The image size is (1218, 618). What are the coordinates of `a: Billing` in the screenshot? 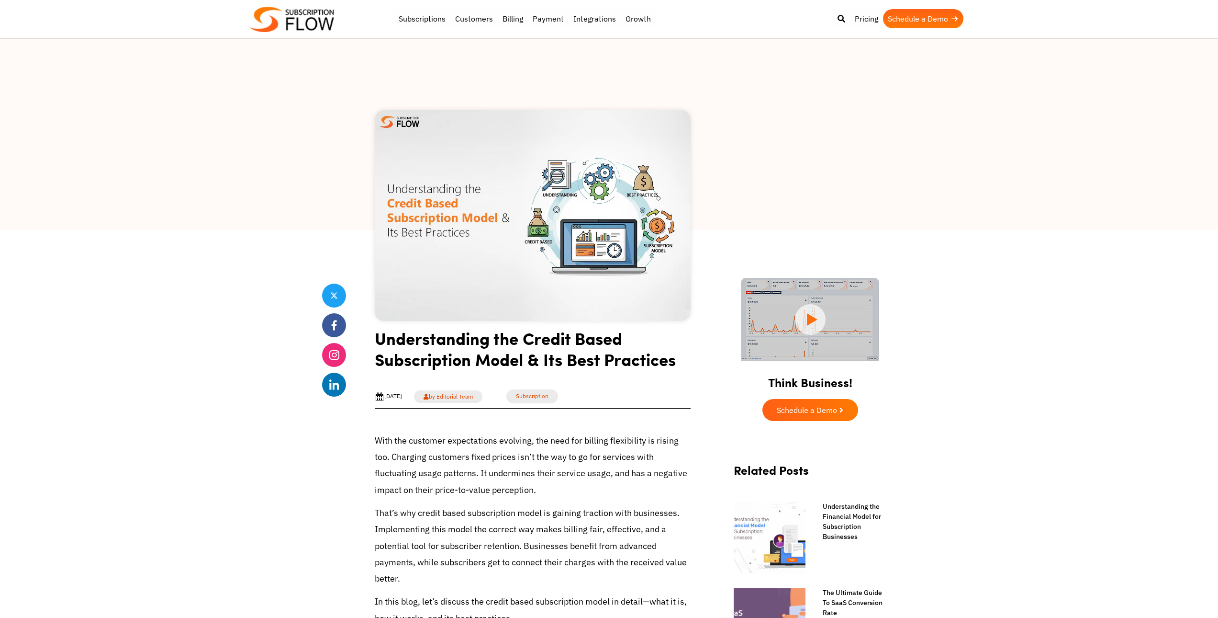 It's located at (513, 19).